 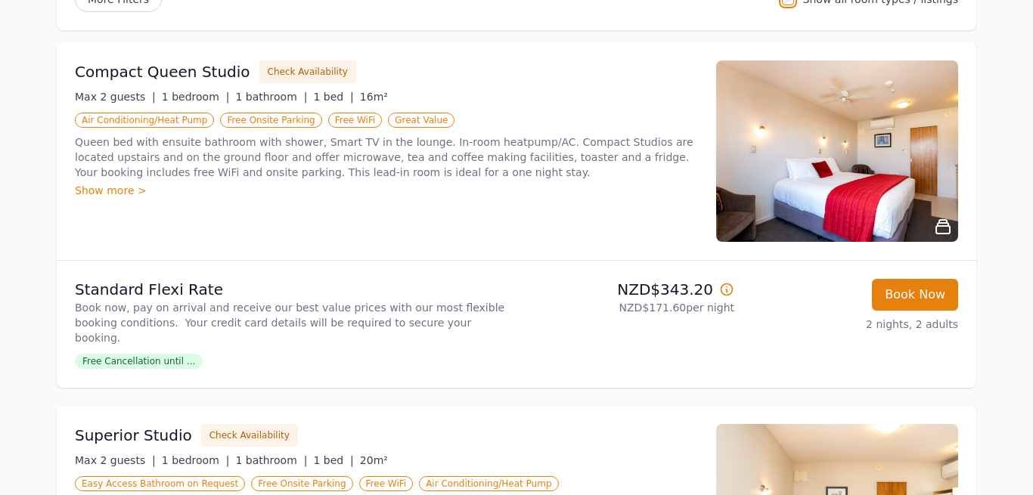 I want to click on h3: Superior Studio, so click(x=133, y=436).